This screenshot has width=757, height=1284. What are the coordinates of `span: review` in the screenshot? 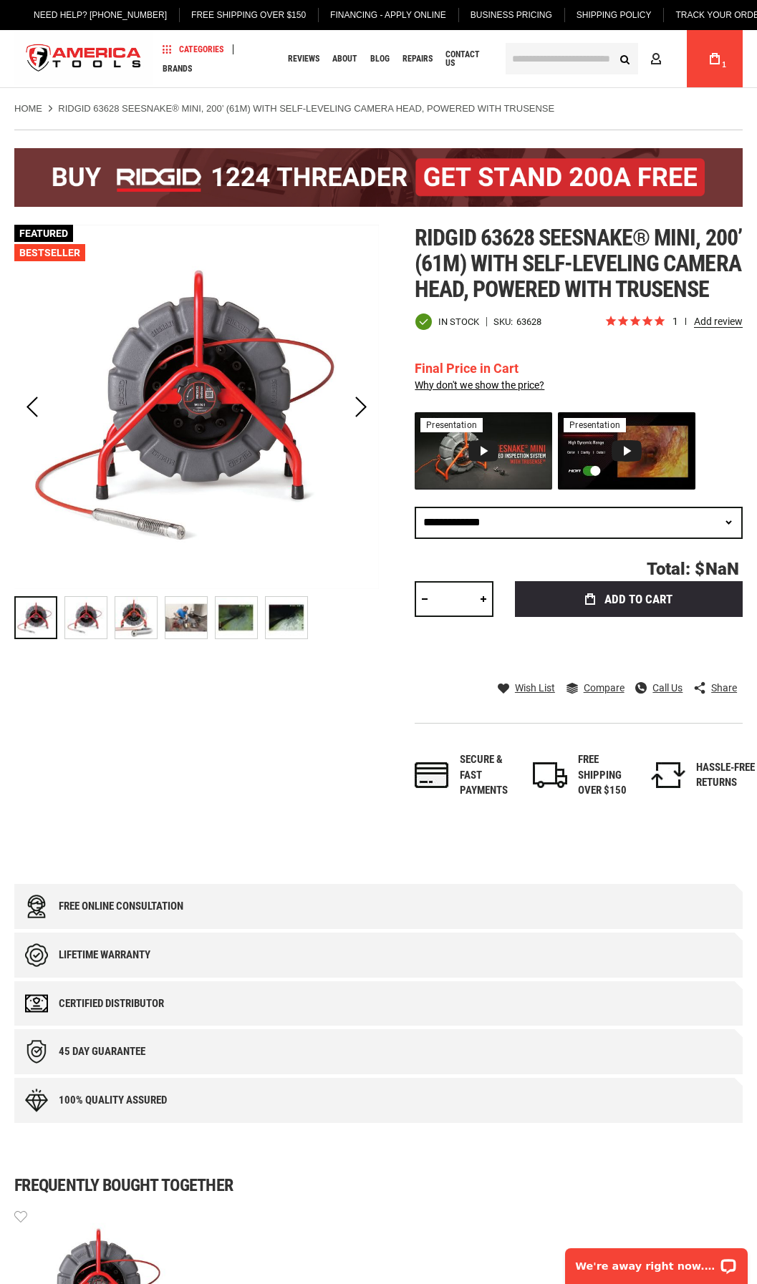 It's located at (685, 321).